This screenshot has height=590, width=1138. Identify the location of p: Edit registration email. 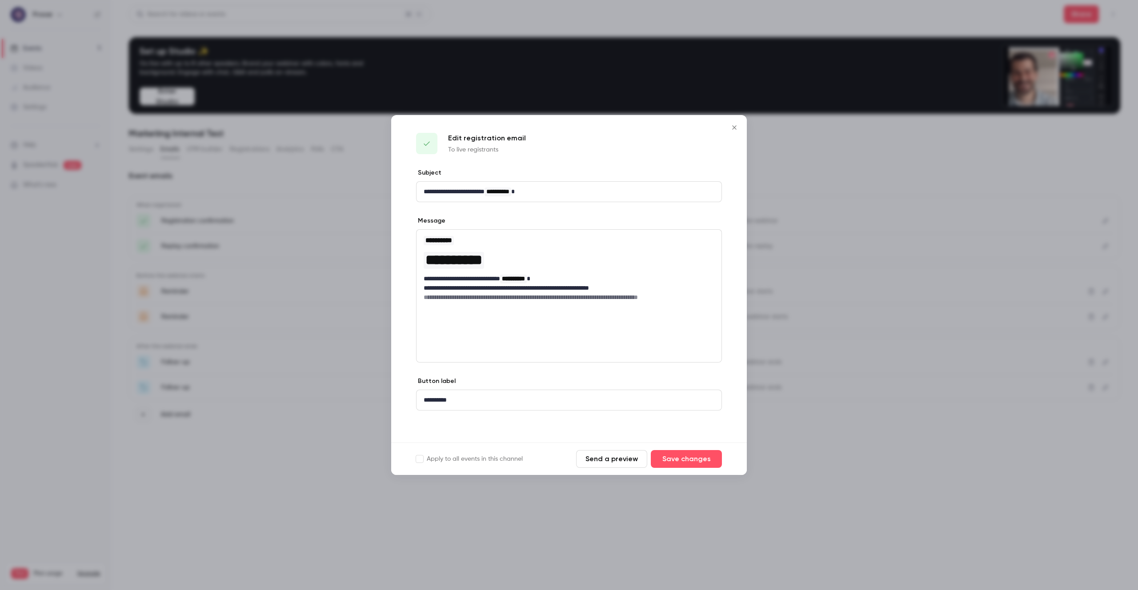
(487, 138).